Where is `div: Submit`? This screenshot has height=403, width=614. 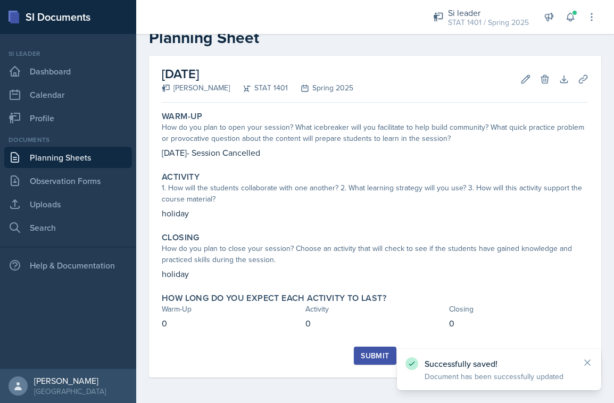 div: Submit is located at coordinates (375, 356).